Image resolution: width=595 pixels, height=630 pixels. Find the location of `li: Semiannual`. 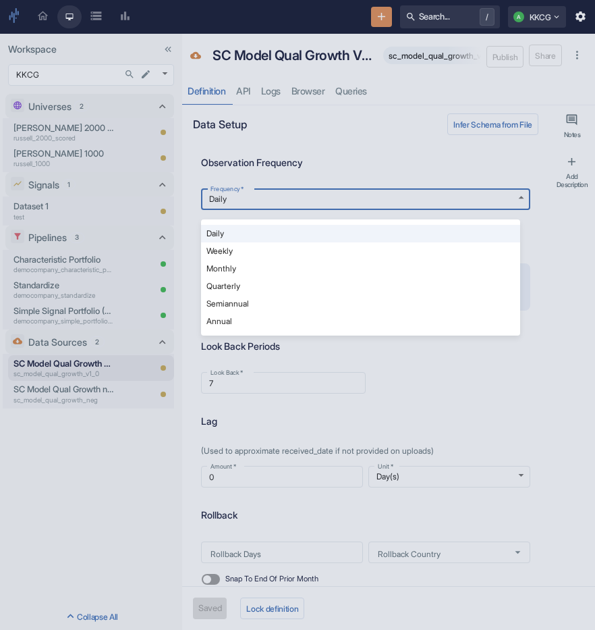

li: Semiannual is located at coordinates (360, 304).